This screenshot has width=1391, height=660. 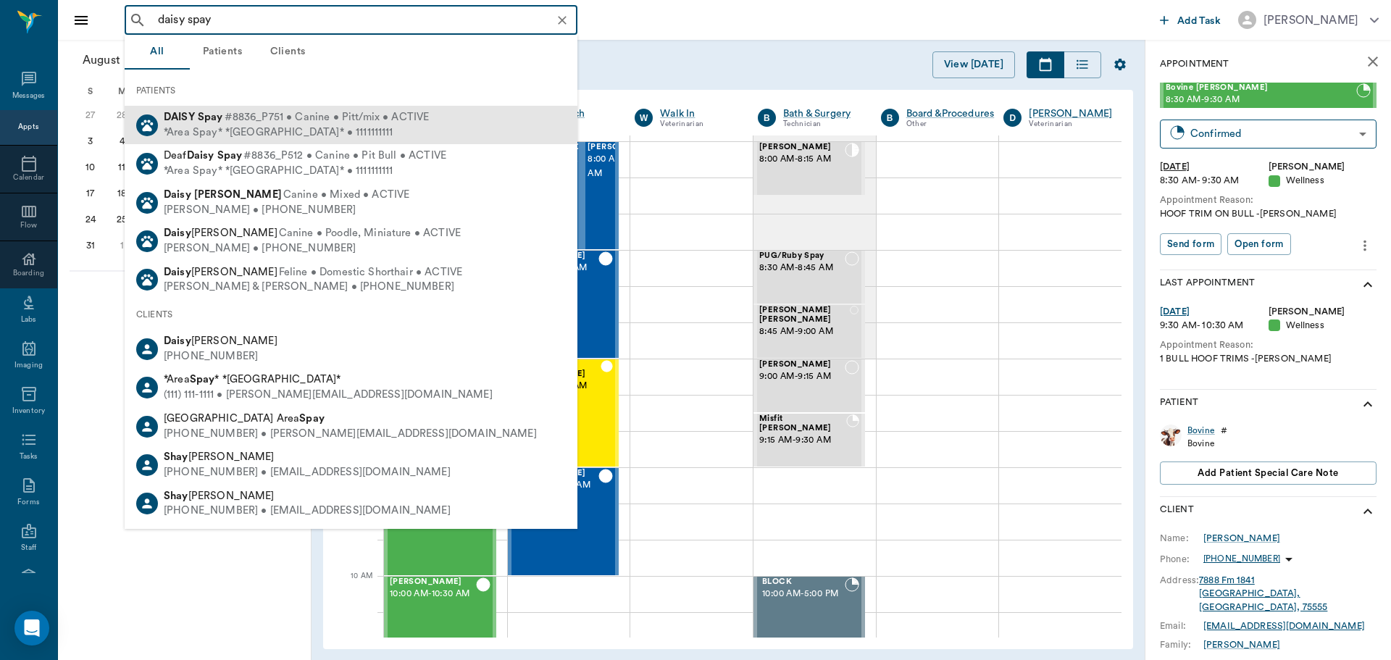 What do you see at coordinates (804, 332) in the screenshot?
I see `span: 8:45 AM - 9:00 AM` at bounding box center [804, 332].